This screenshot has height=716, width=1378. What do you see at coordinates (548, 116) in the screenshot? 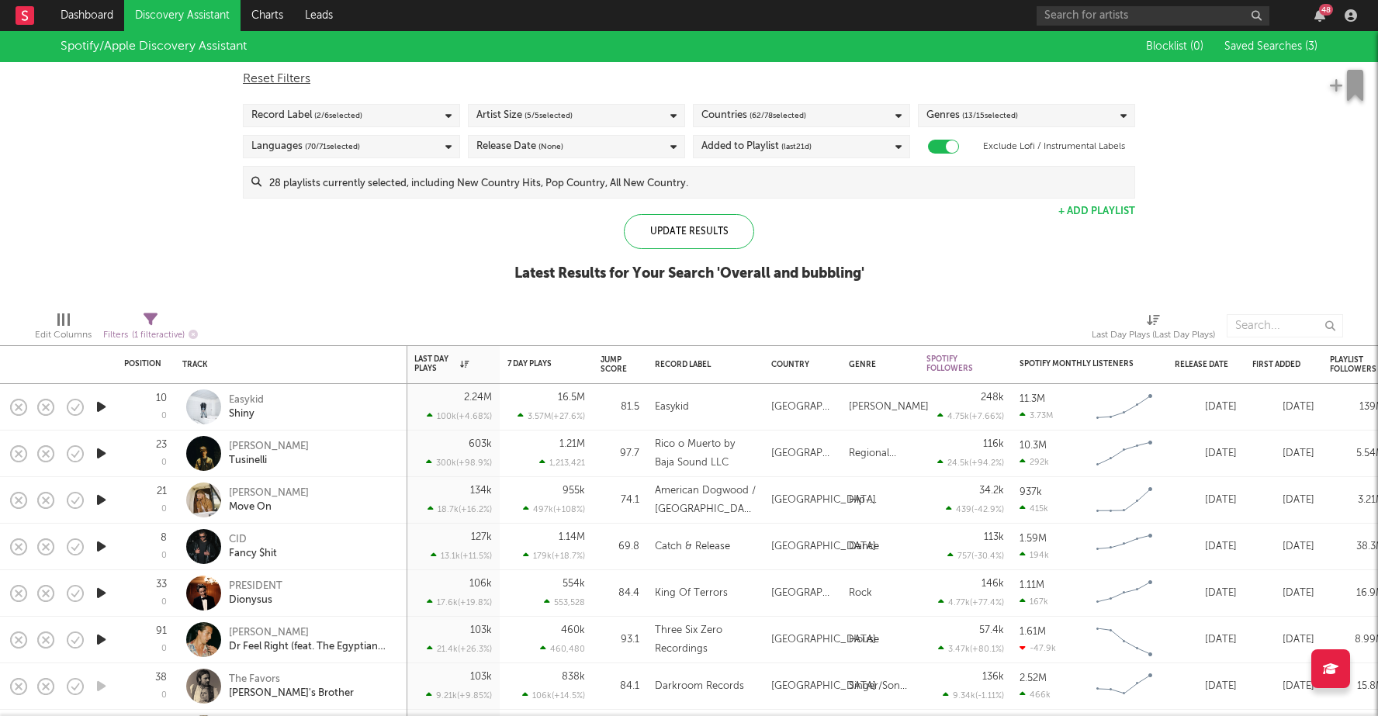
I see `span: ( 5 / 5 selected)` at bounding box center [548, 116].